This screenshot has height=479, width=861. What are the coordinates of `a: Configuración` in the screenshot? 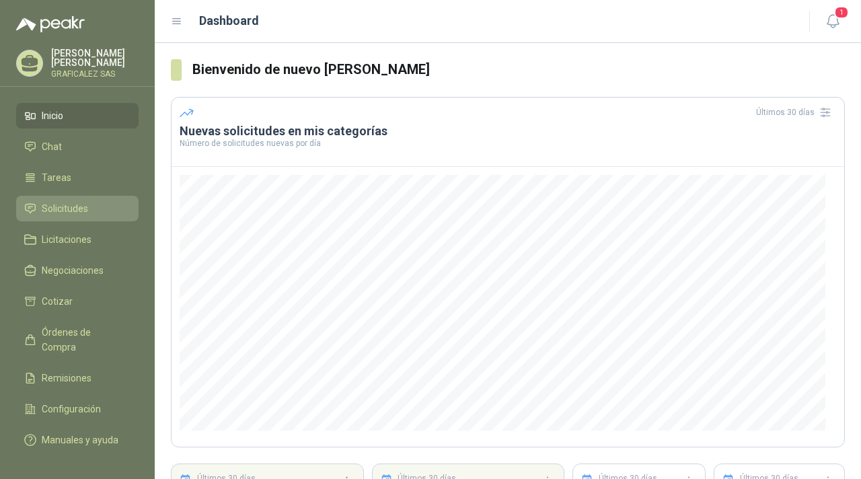 It's located at (77, 409).